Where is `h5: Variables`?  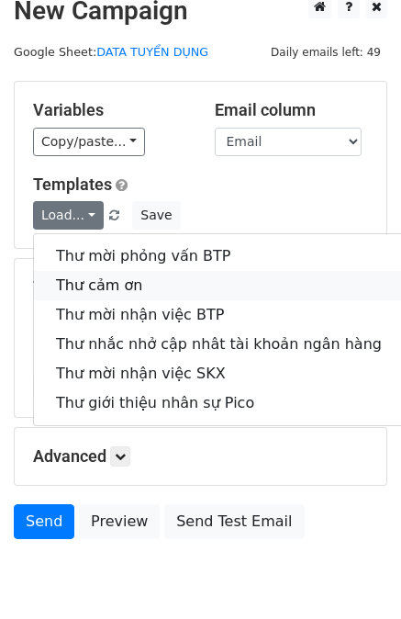
h5: Variables is located at coordinates (110, 110).